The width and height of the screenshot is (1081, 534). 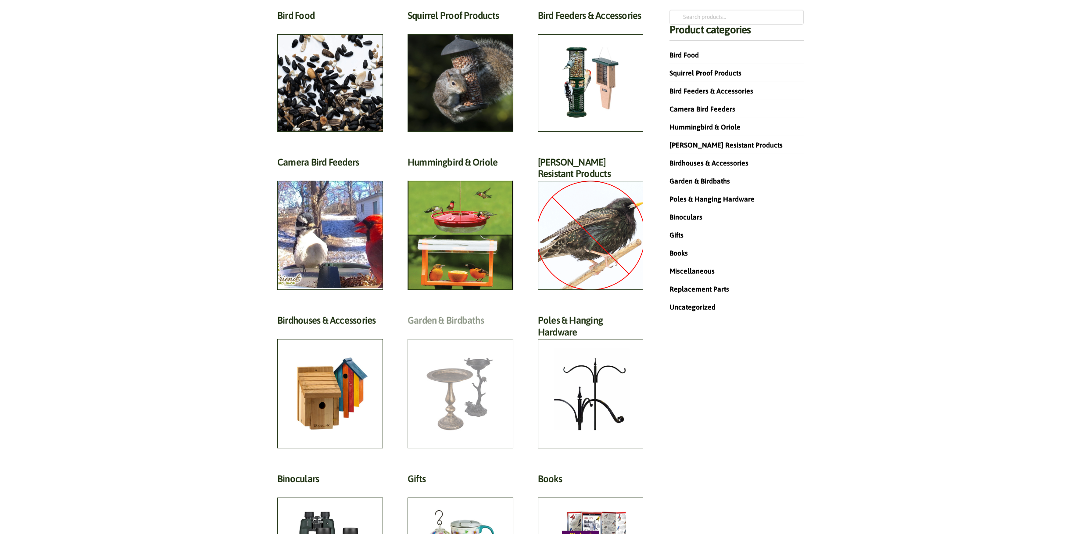 I want to click on h2: Bird Feeders & Accessories, so click(x=591, y=18).